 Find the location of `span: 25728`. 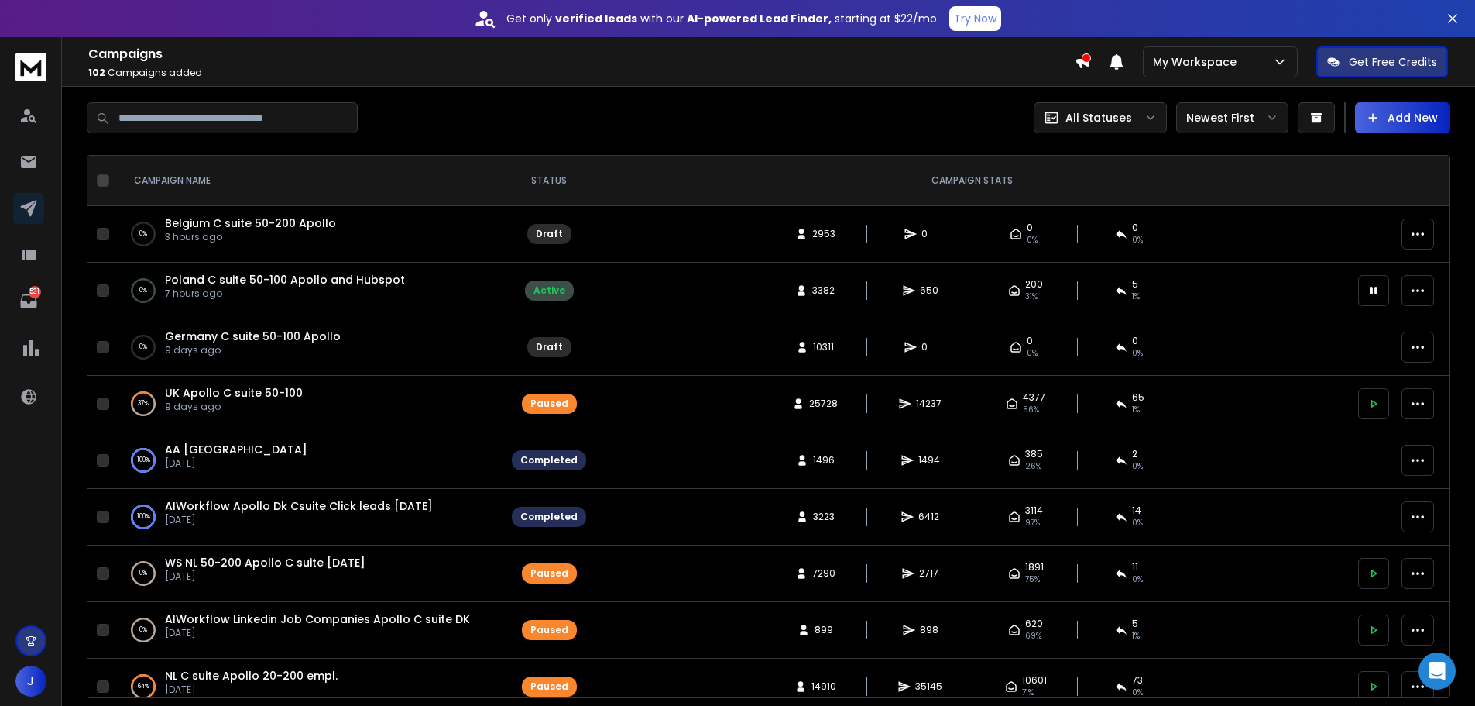

span: 25728 is located at coordinates (823, 404).